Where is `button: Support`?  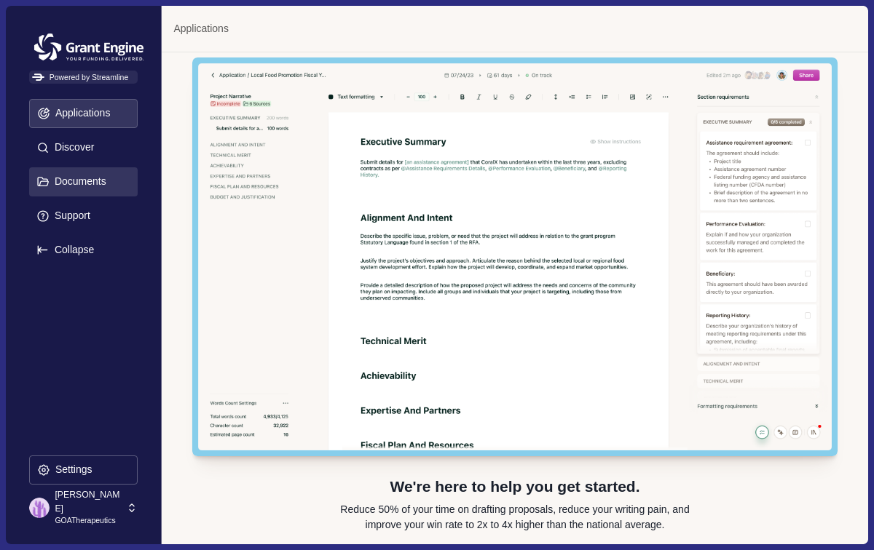
button: Support is located at coordinates (83, 216).